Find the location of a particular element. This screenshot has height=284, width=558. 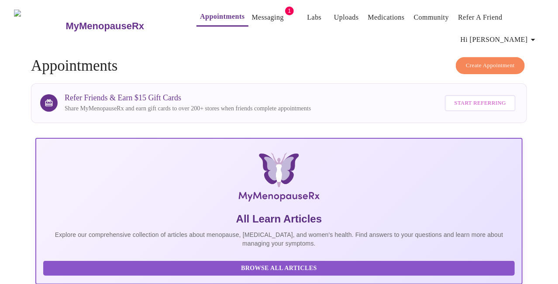

span: Create Appointment is located at coordinates (491, 66).